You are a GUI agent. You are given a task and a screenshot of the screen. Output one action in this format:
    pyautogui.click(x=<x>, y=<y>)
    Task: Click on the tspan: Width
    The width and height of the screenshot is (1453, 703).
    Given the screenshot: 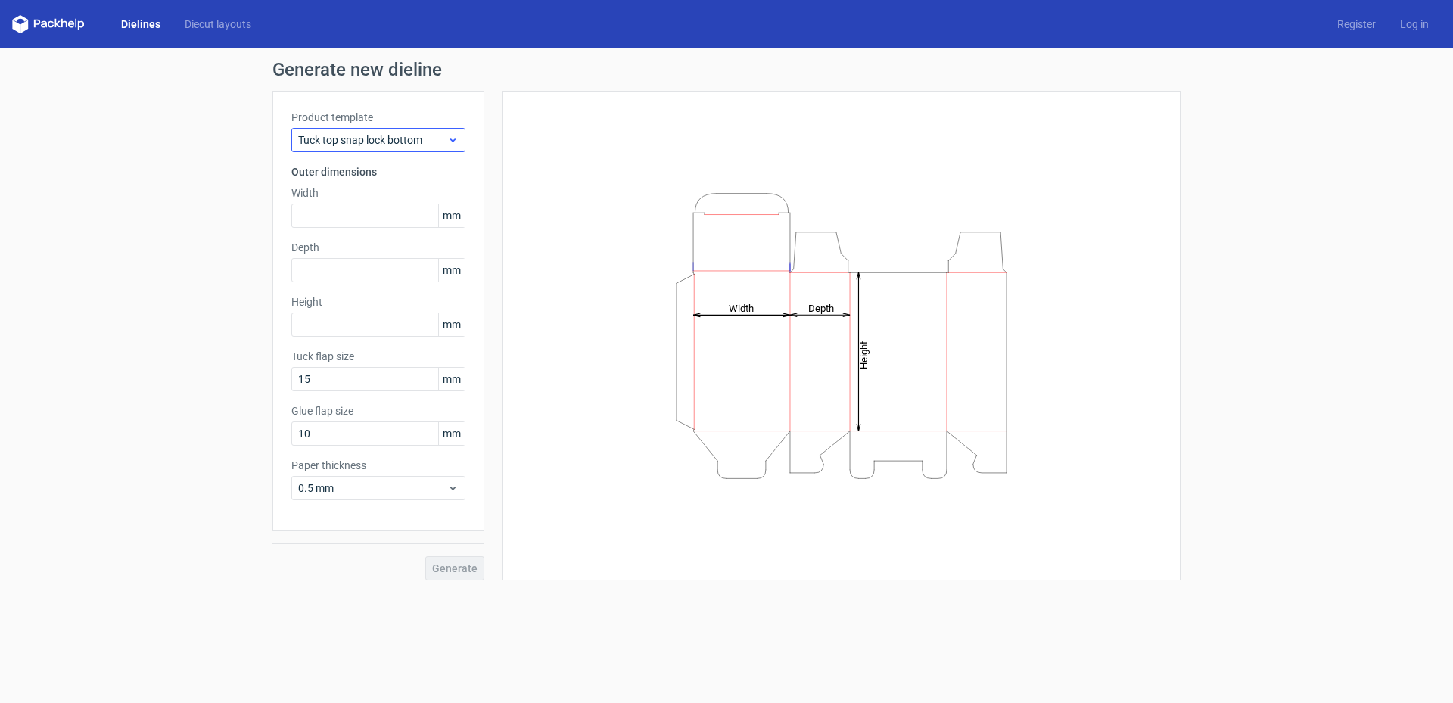 What is the action you would take?
    pyautogui.click(x=741, y=307)
    